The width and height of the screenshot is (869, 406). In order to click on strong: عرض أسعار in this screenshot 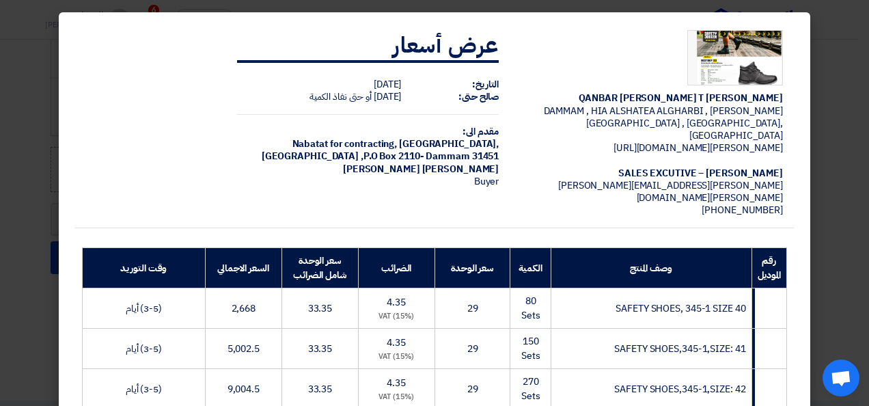, I will do `click(445, 45)`.